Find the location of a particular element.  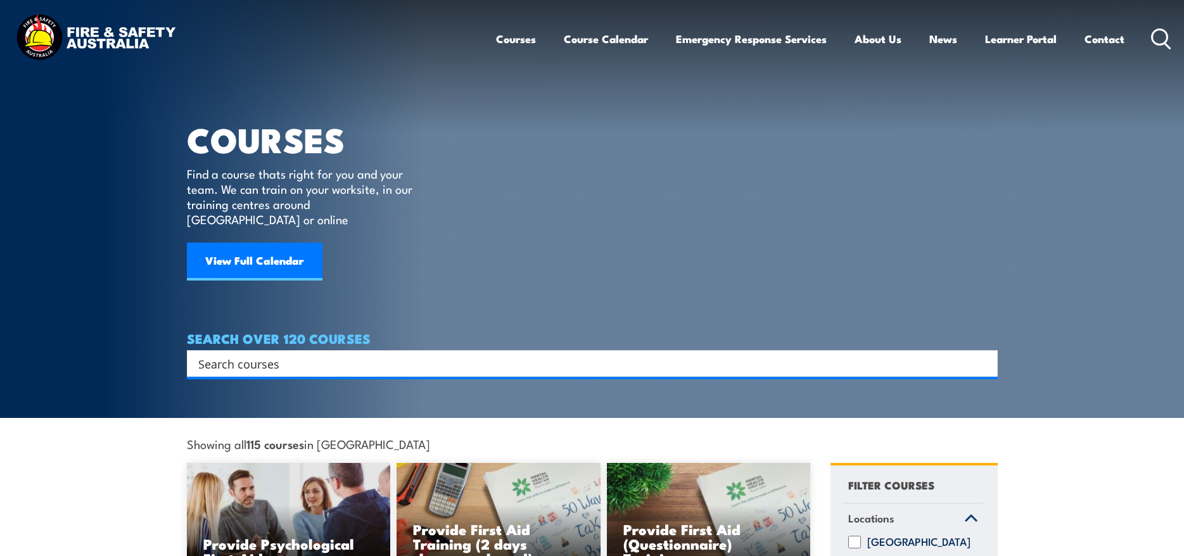

button: Search magnifier button is located at coordinates (985, 364).